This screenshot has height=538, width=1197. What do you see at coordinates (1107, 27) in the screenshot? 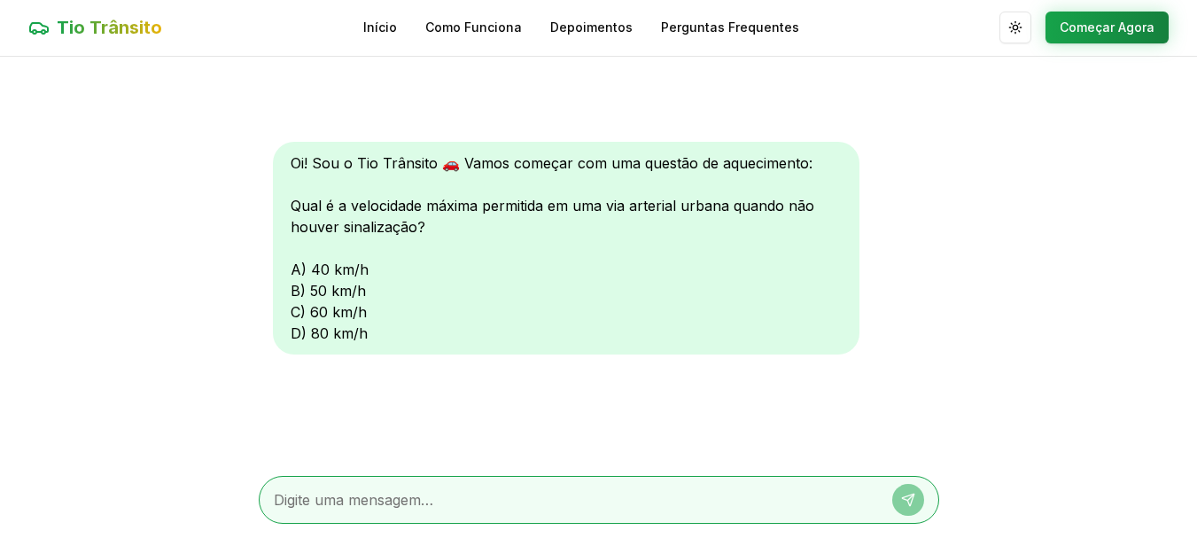
I see `a: Começar Agora` at bounding box center [1107, 27].